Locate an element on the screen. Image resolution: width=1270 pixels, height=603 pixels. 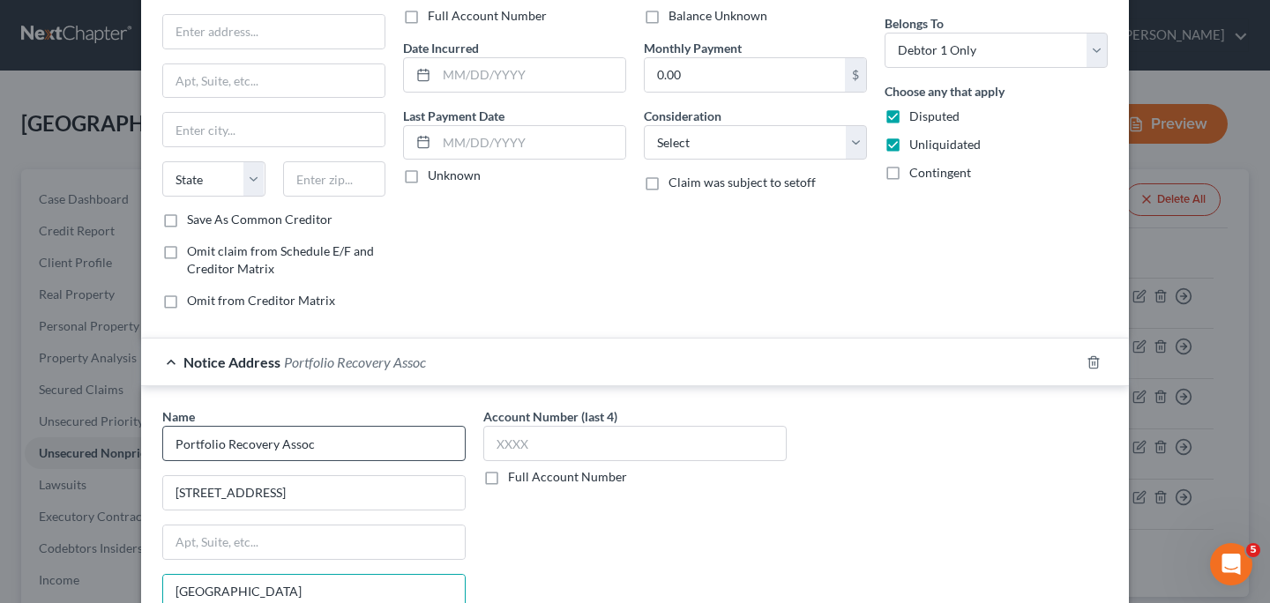
label: Date Incurred is located at coordinates (441, 48).